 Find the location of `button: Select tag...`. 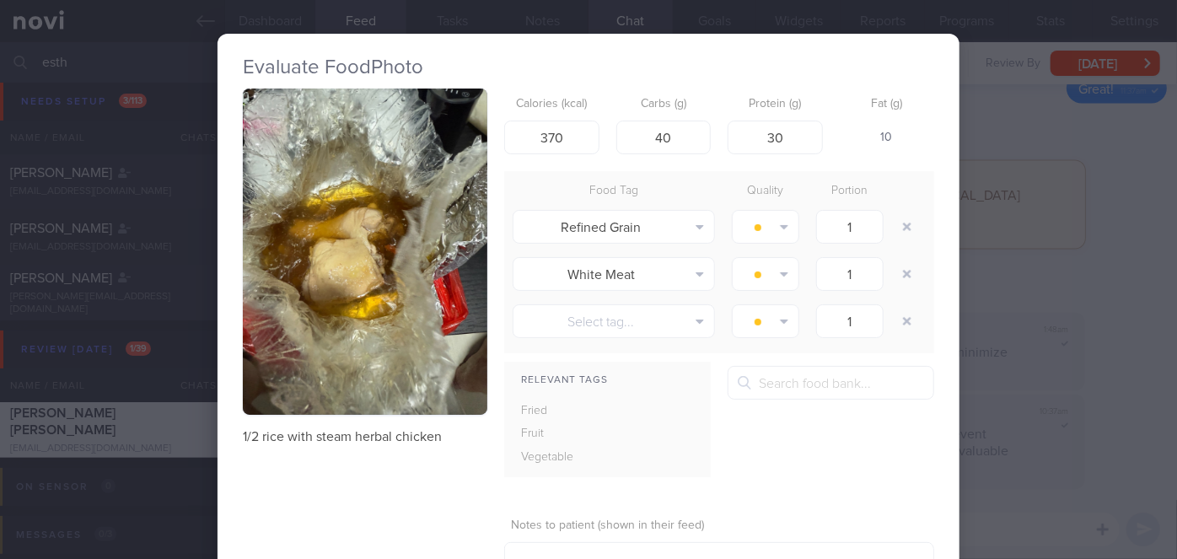

button: Select tag... is located at coordinates (614, 321).